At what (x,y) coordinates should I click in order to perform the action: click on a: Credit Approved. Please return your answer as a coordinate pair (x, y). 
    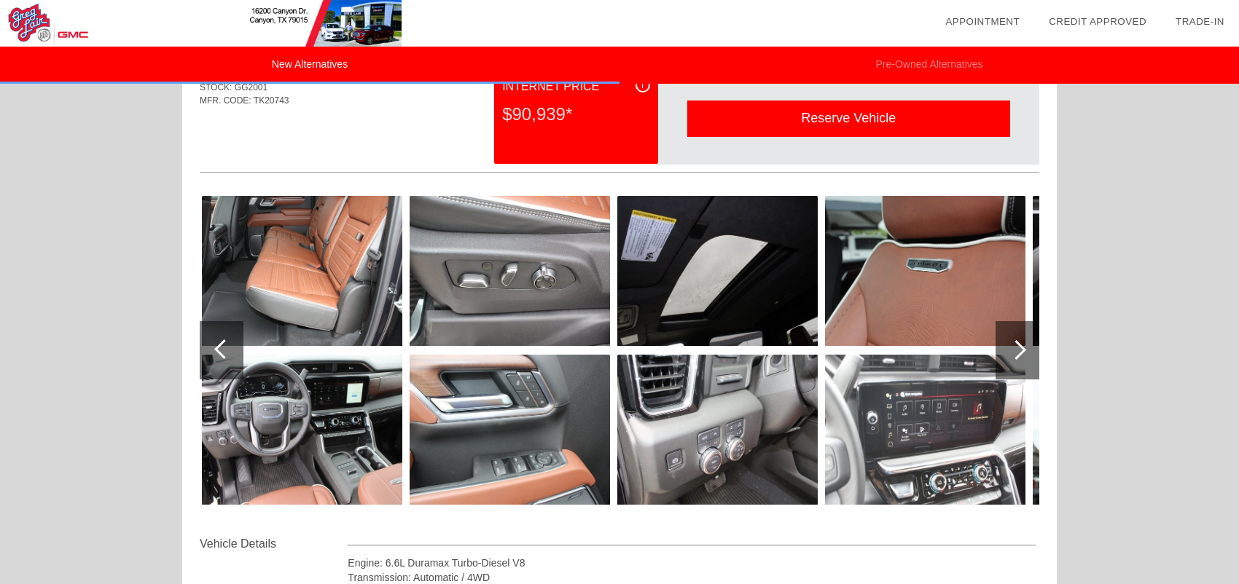
    Looking at the image, I should click on (1098, 21).